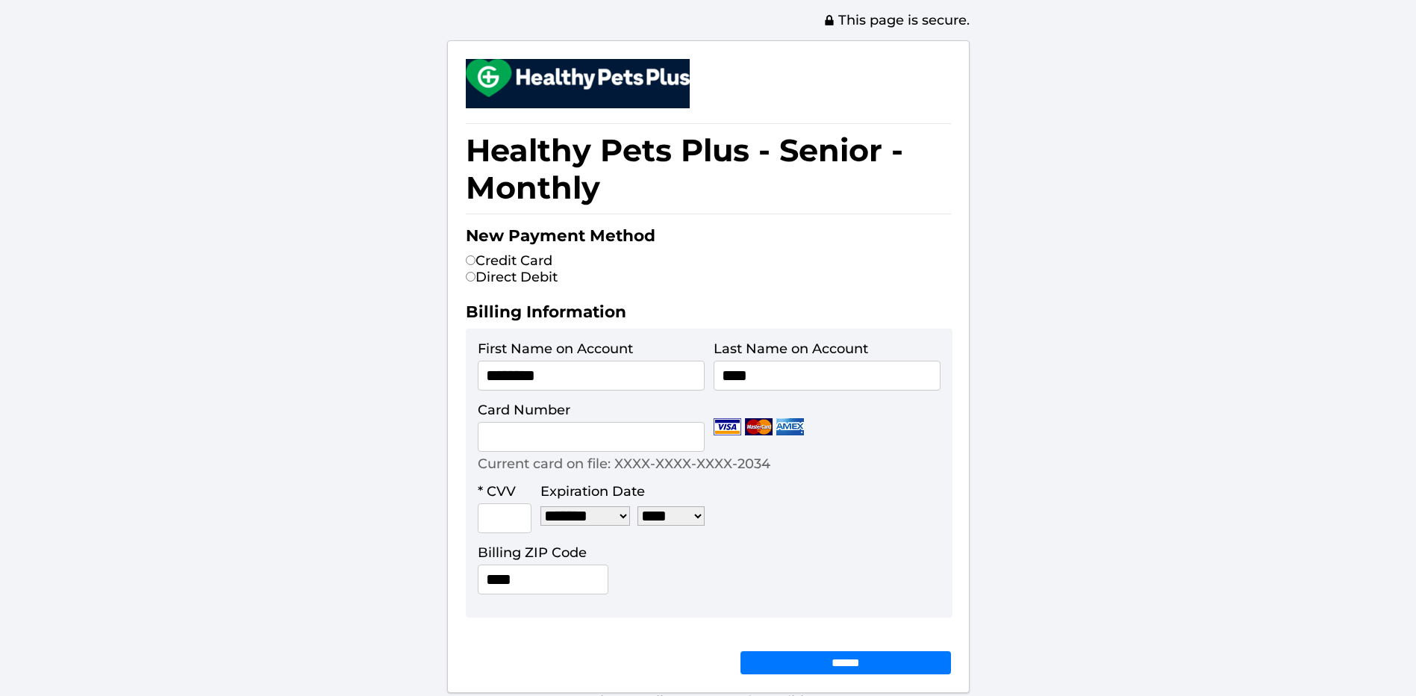 The image size is (1416, 696). What do you see at coordinates (708, 239) in the screenshot?
I see `h2: New Payment Method` at bounding box center [708, 239].